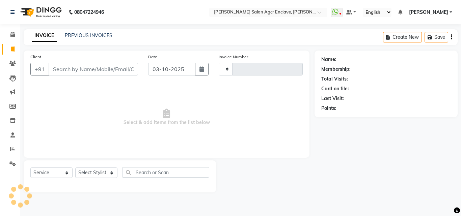  Describe the element at coordinates (332, 99) in the screenshot. I see `div: Last Visit:` at that location.